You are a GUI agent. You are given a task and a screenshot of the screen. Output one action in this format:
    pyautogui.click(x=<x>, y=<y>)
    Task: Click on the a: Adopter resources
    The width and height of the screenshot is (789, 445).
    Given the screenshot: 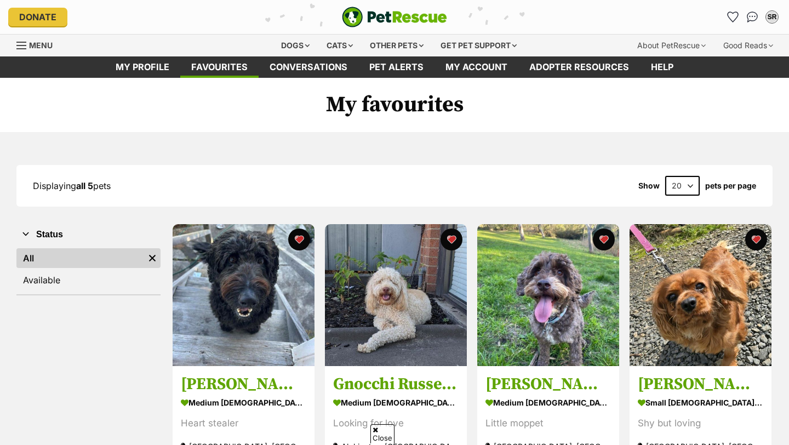 What is the action you would take?
    pyautogui.click(x=579, y=67)
    